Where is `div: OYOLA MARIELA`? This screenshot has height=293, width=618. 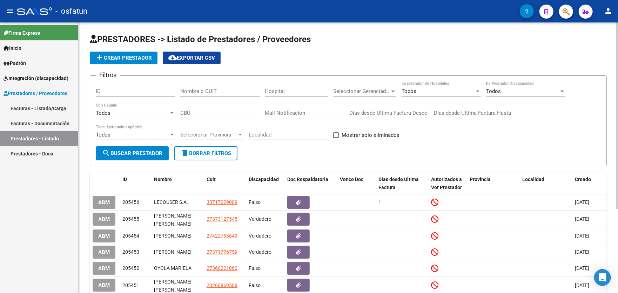
div: OYOLA MARIELA is located at coordinates (177, 268).